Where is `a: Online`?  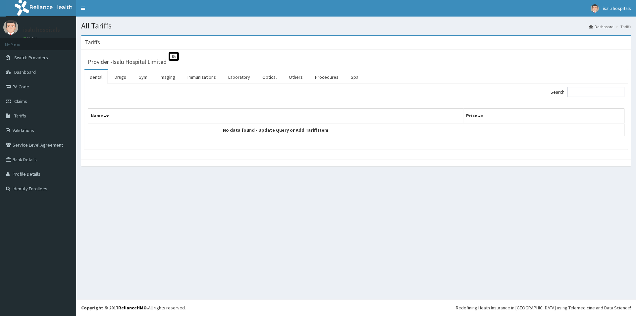
a: Online is located at coordinates (31, 38).